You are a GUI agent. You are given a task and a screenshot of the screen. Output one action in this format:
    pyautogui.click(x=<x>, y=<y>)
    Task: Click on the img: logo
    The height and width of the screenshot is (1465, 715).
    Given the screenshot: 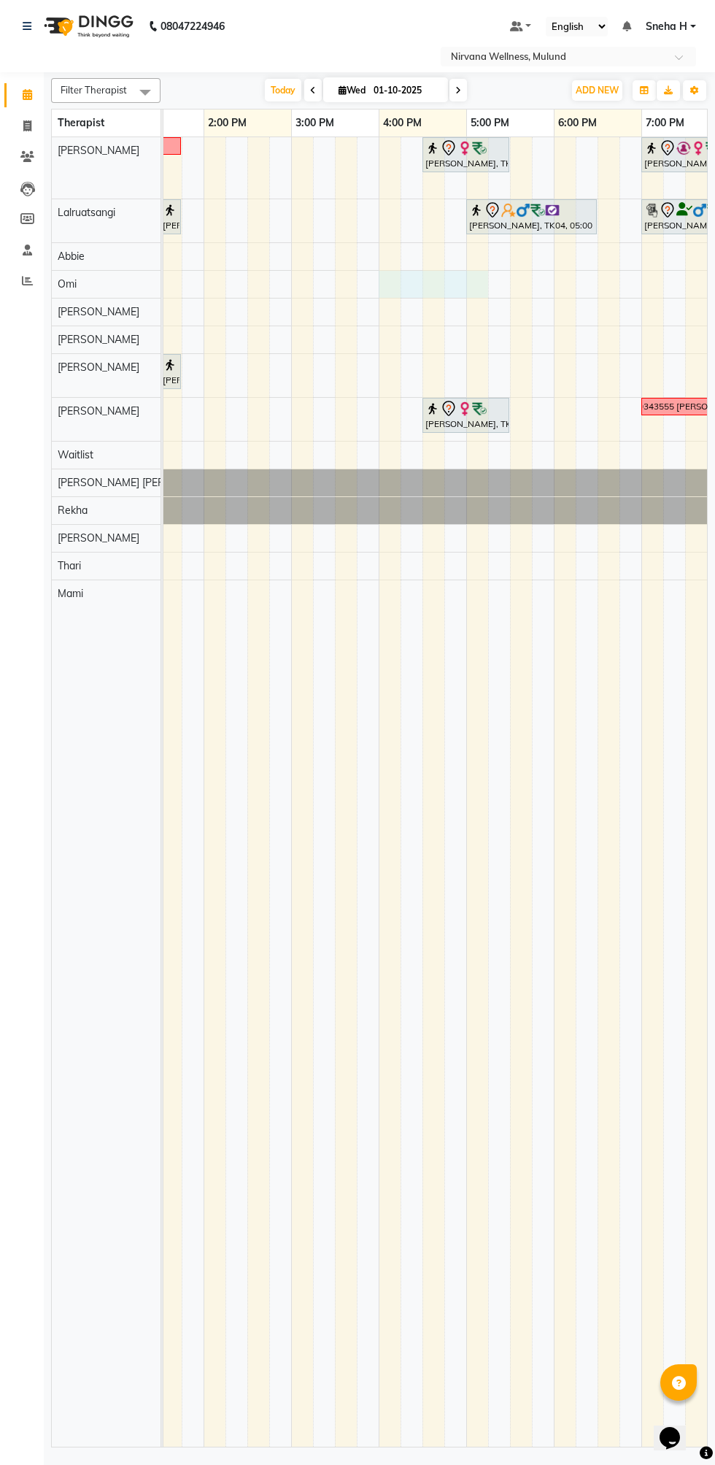 What is the action you would take?
    pyautogui.click(x=87, y=26)
    